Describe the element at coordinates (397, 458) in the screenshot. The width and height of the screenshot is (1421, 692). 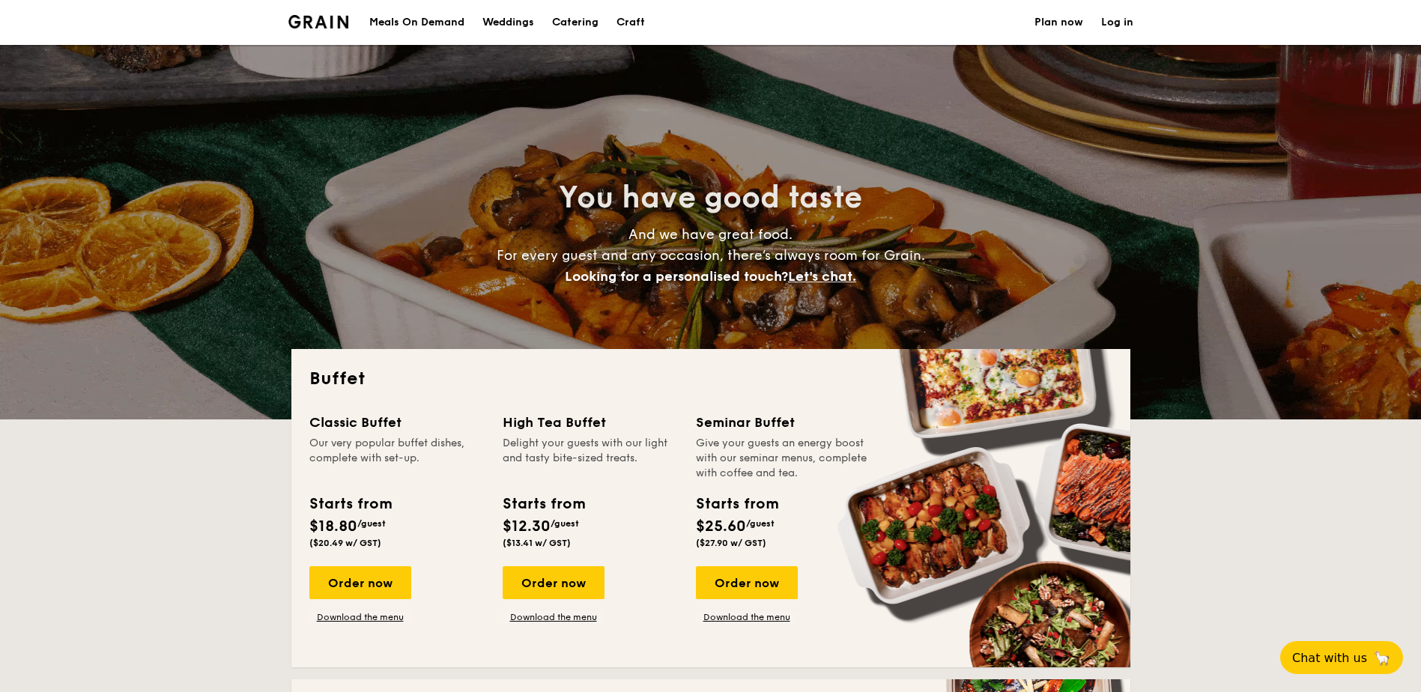
I see `div: Our very popular buffet dishes, complete with set-up.` at that location.